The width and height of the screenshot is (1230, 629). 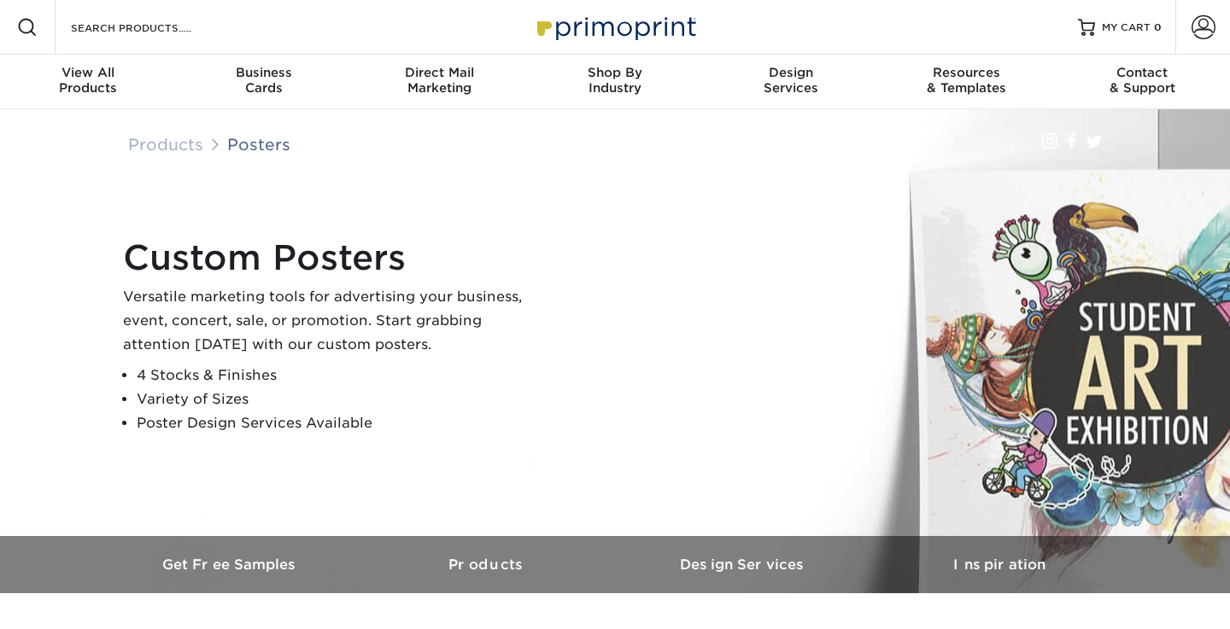 I want to click on span: Resources, so click(x=967, y=73).